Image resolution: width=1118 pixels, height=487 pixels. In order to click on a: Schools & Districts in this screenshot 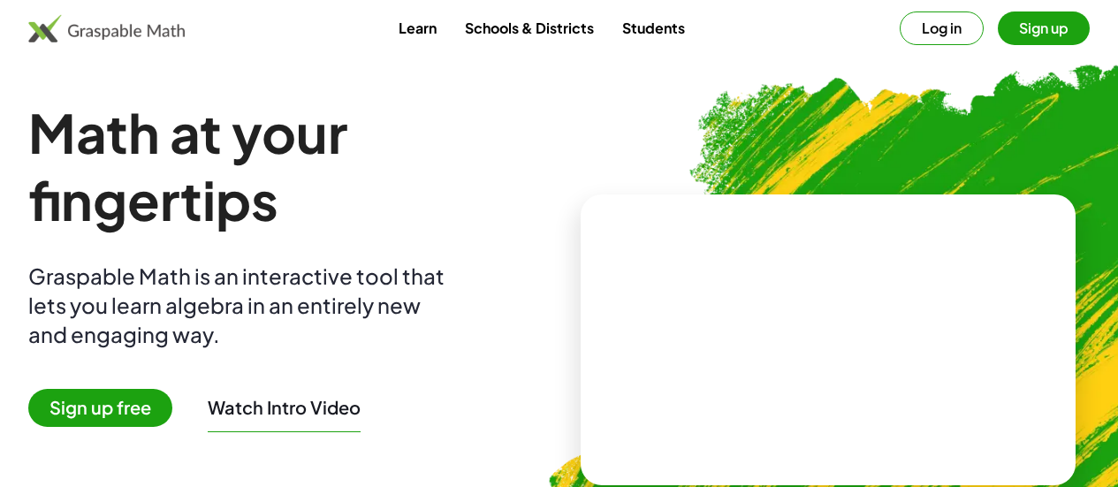, I will do `click(529, 27)`.